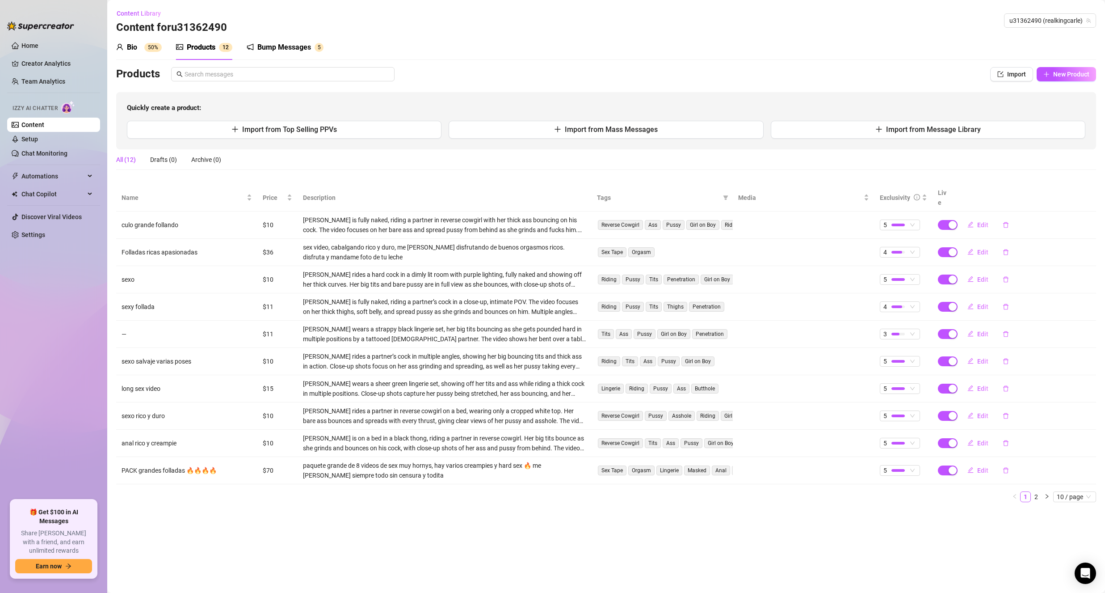  I want to click on span: Thighs, so click(675, 307).